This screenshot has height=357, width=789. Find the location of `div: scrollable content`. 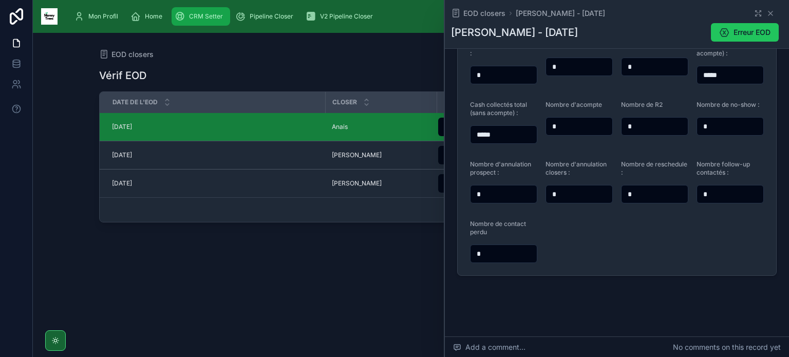

div: scrollable content is located at coordinates (407, 16).